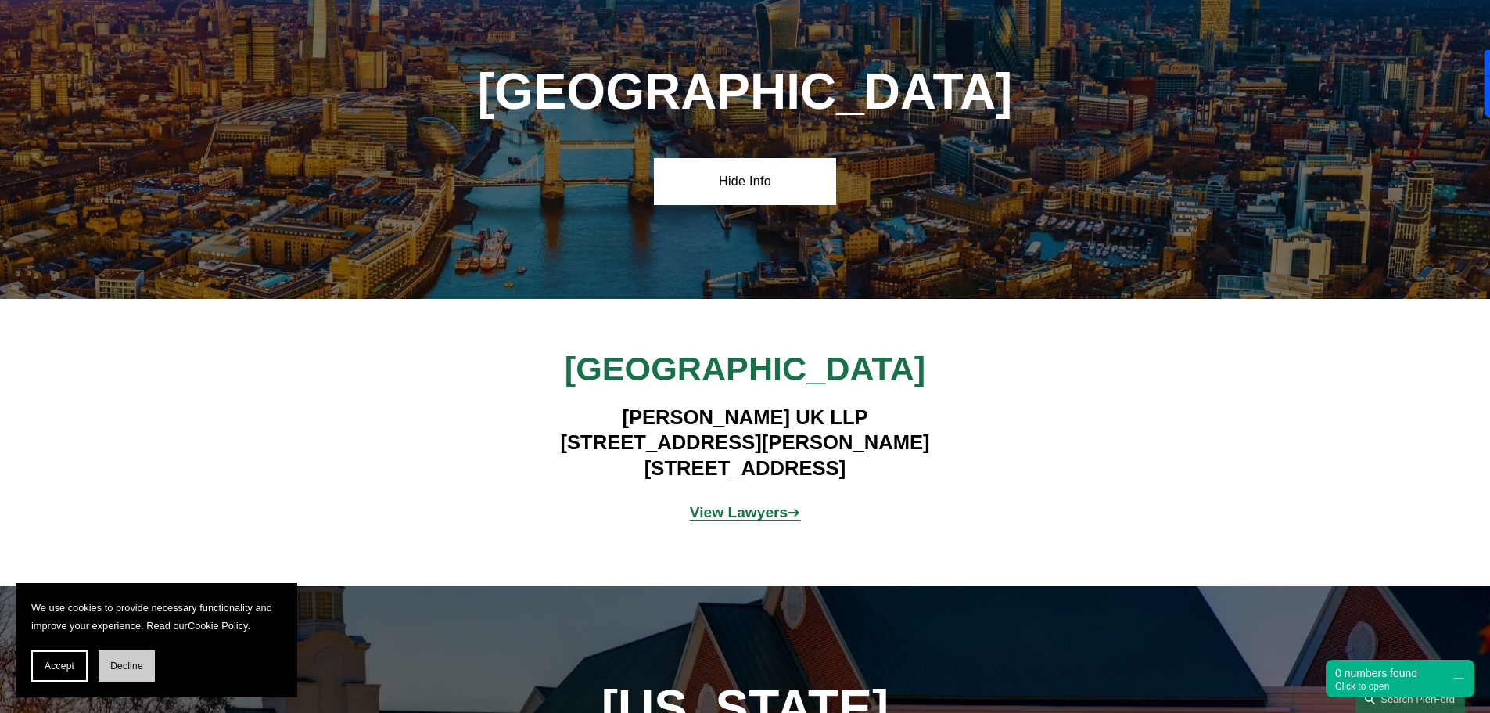 This screenshot has width=1490, height=713. I want to click on strong: View Lawyers, so click(739, 512).